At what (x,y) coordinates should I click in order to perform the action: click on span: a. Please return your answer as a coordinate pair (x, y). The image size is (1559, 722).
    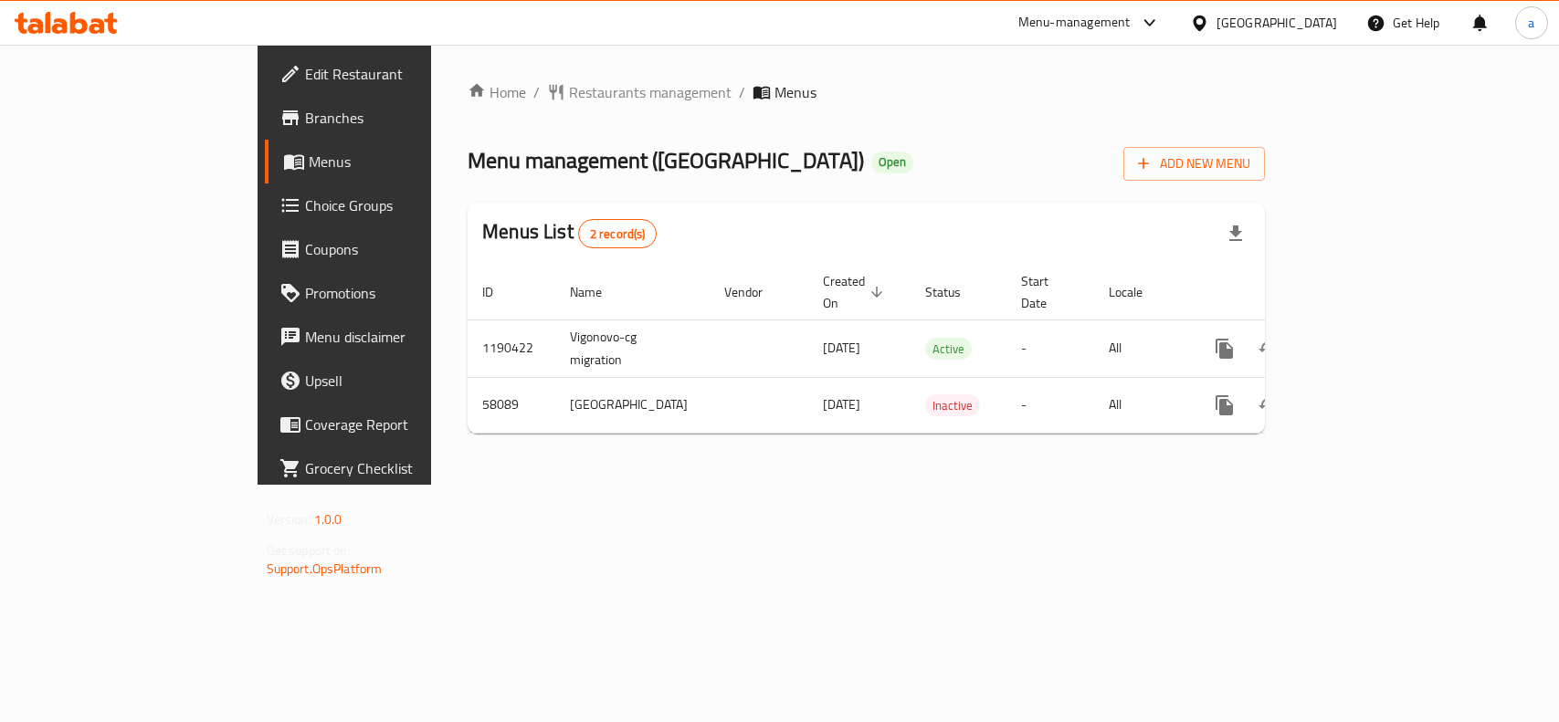
    Looking at the image, I should click on (1530, 23).